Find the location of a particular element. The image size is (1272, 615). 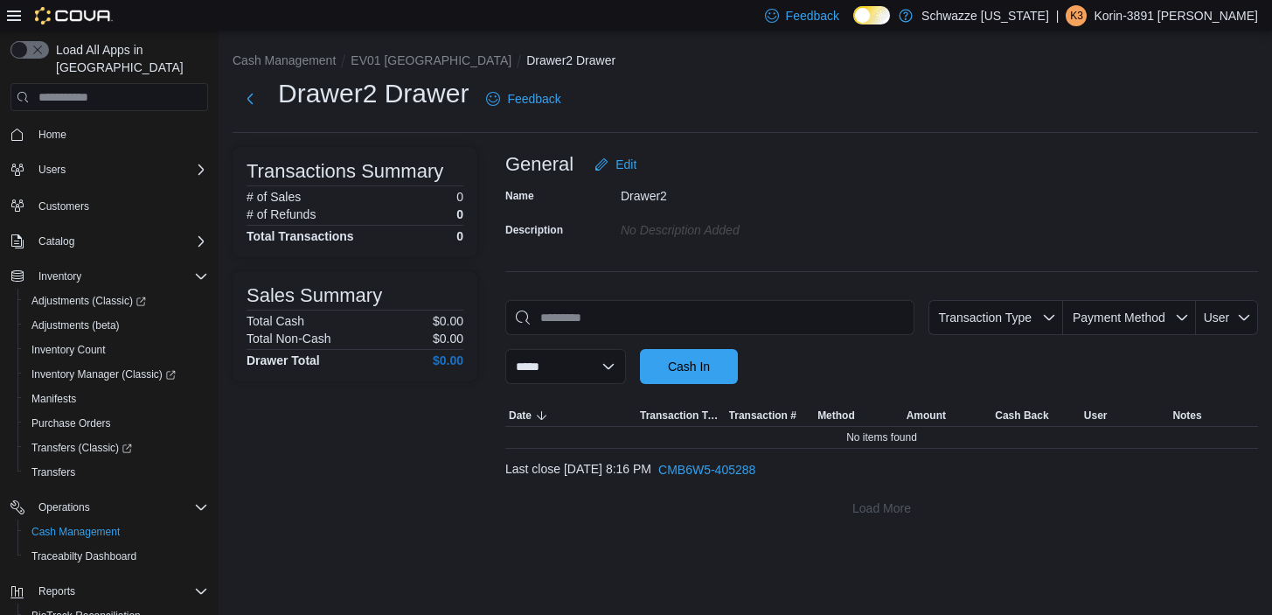

div: Drawer2 is located at coordinates (738, 192).